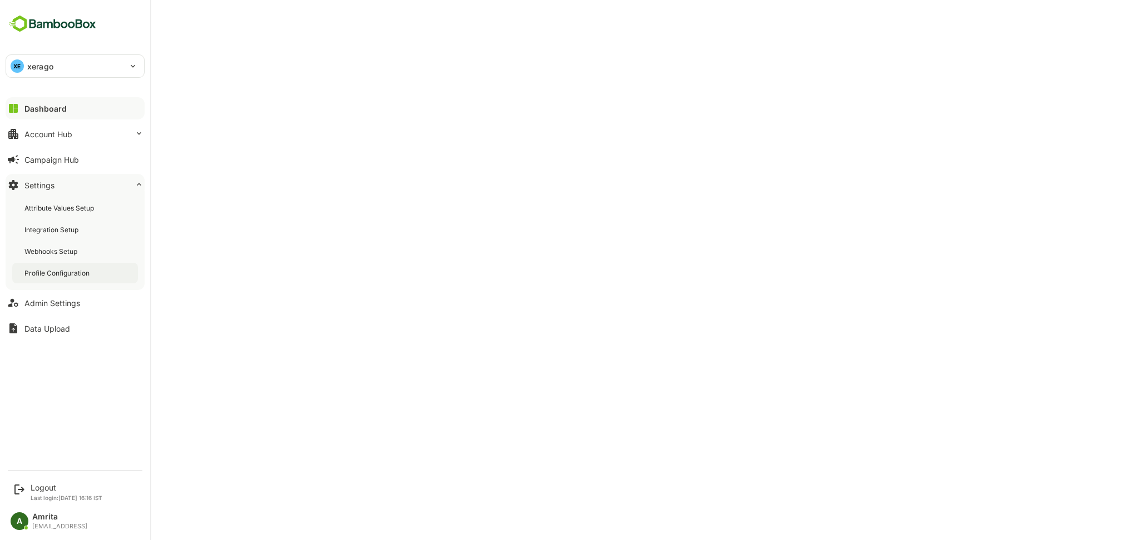  What do you see at coordinates (17, 66) in the screenshot?
I see `div: XE` at bounding box center [17, 66].